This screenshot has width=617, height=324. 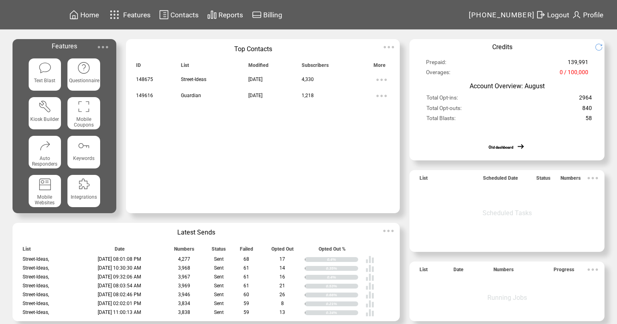 What do you see at coordinates (342, 269) in the screenshot?
I see `div: 0.35%` at bounding box center [342, 269].